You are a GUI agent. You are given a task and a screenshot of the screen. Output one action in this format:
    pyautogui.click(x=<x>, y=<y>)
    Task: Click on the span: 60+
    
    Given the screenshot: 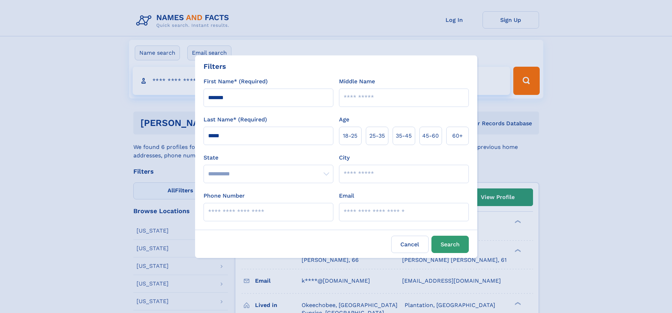 What is the action you would take?
    pyautogui.click(x=457, y=136)
    